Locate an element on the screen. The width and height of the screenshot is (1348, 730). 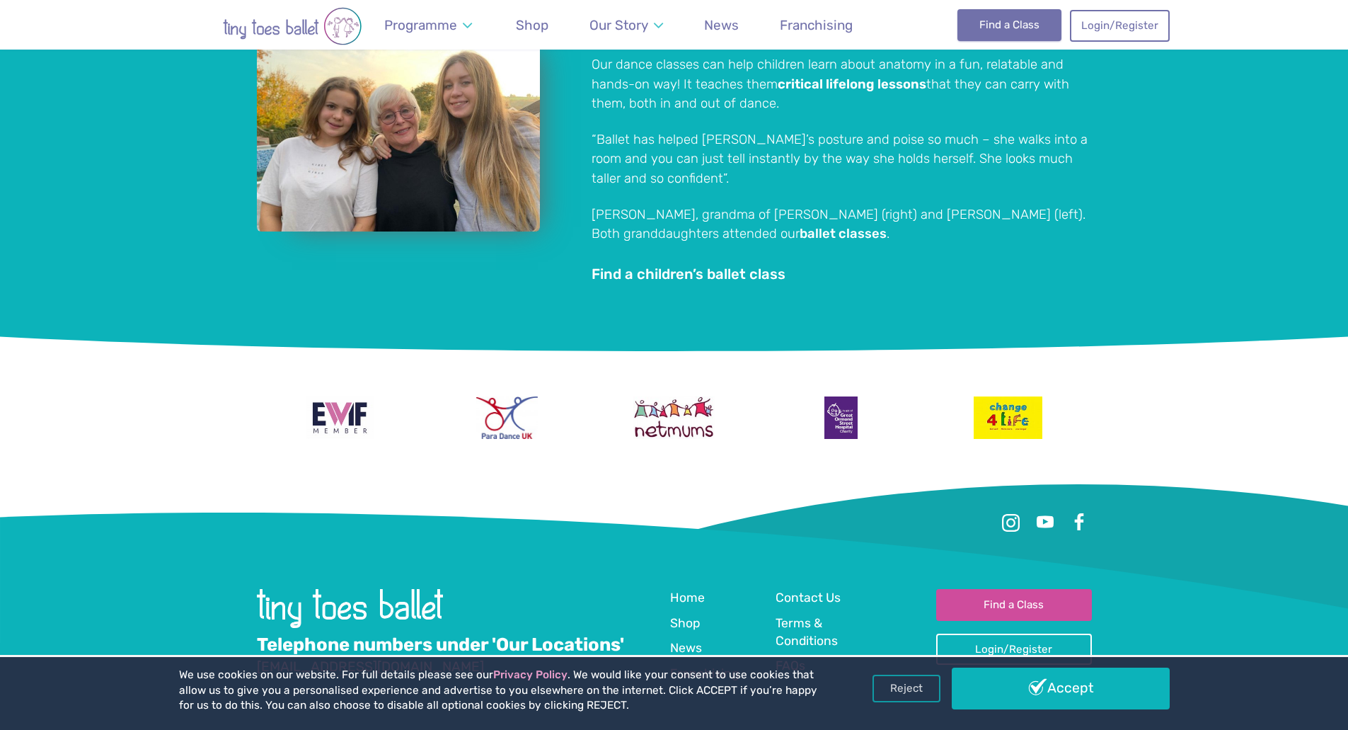
span: Contact Us is located at coordinates (808, 597).